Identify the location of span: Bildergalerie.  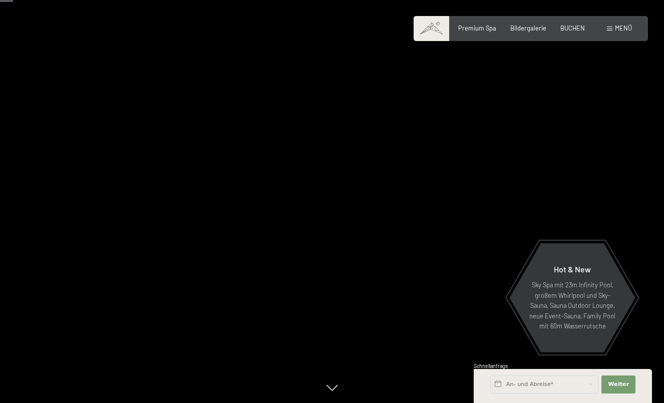
(528, 28).